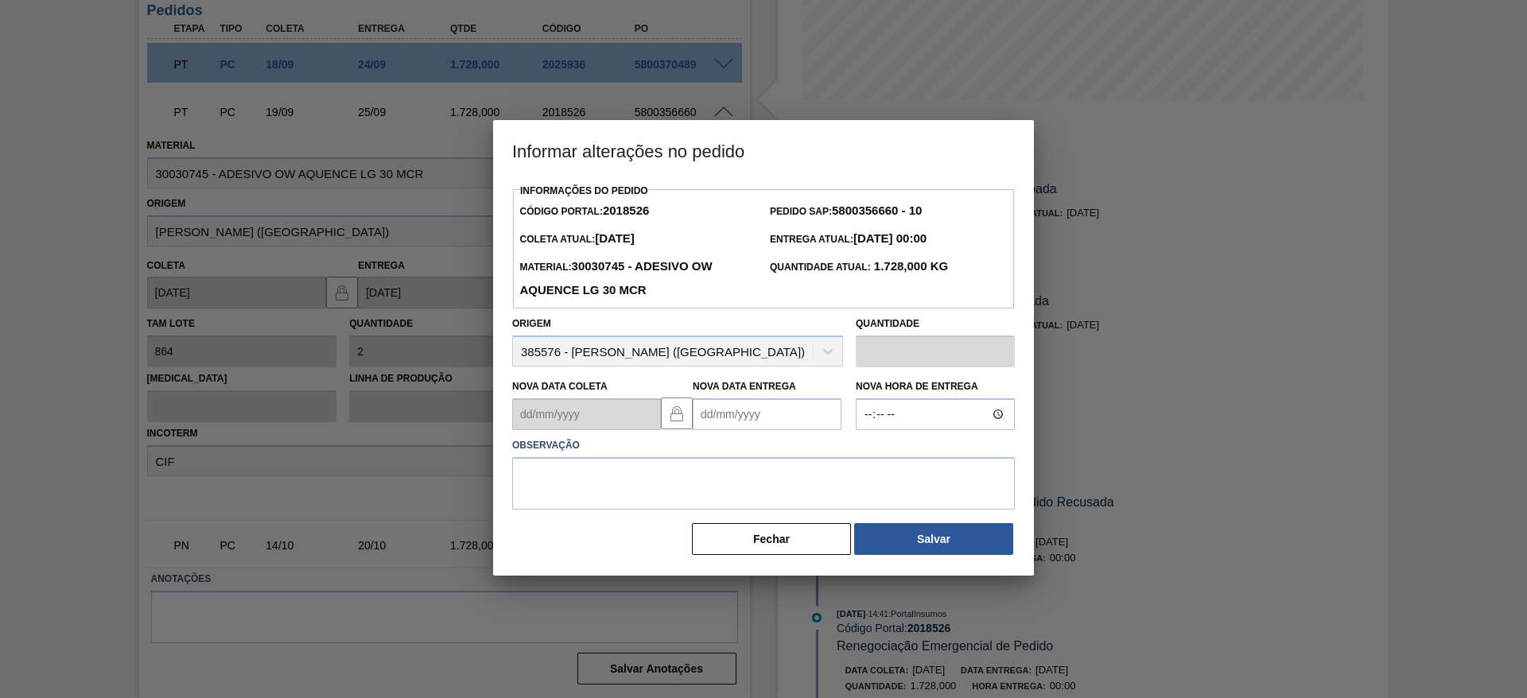  What do you see at coordinates (584, 211) in the screenshot?
I see `span: Código Portal:` at bounding box center [584, 211].